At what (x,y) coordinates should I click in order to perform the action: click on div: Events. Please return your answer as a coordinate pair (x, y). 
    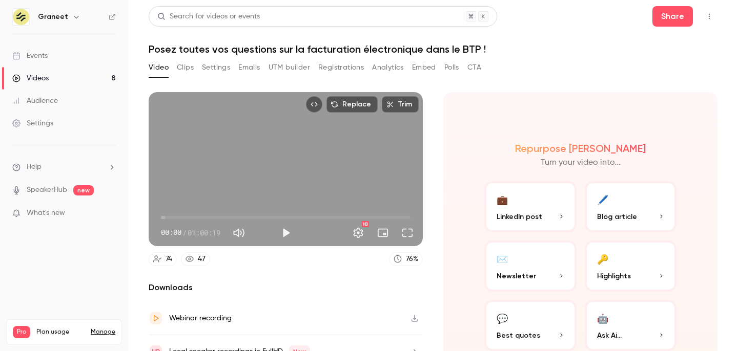
    Looking at the image, I should click on (30, 56).